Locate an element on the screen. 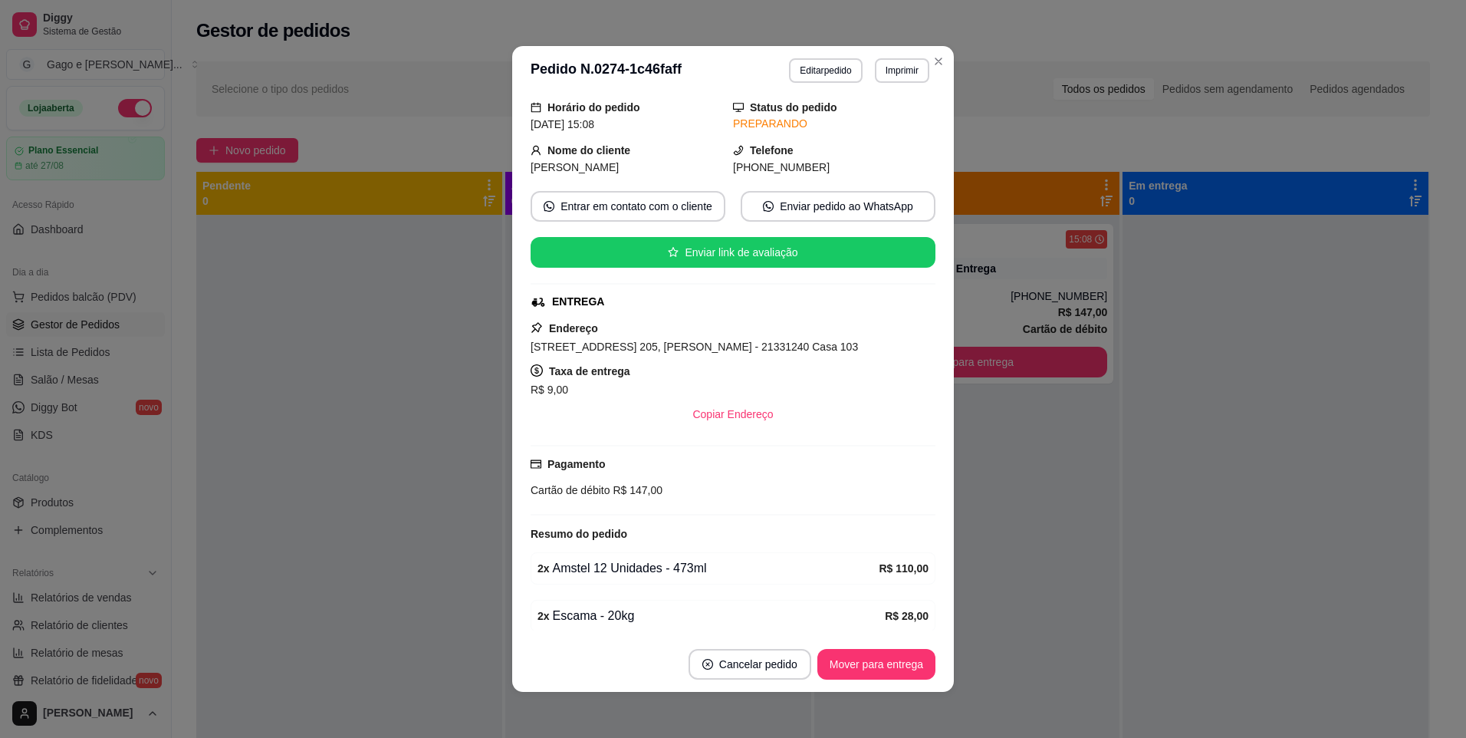 Image resolution: width=1466 pixels, height=738 pixels. strong: Telefone is located at coordinates (771, 150).